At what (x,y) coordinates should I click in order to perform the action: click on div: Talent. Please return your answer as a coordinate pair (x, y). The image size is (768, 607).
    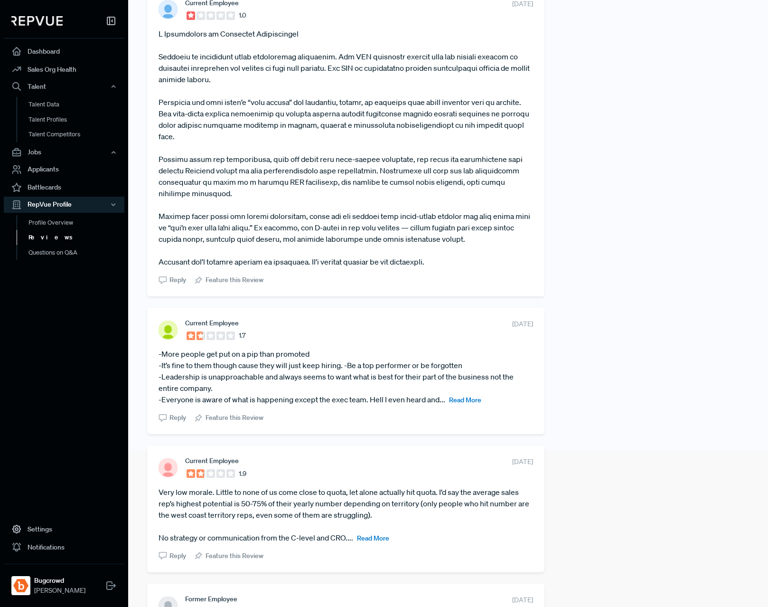
    Looking at the image, I should click on (64, 86).